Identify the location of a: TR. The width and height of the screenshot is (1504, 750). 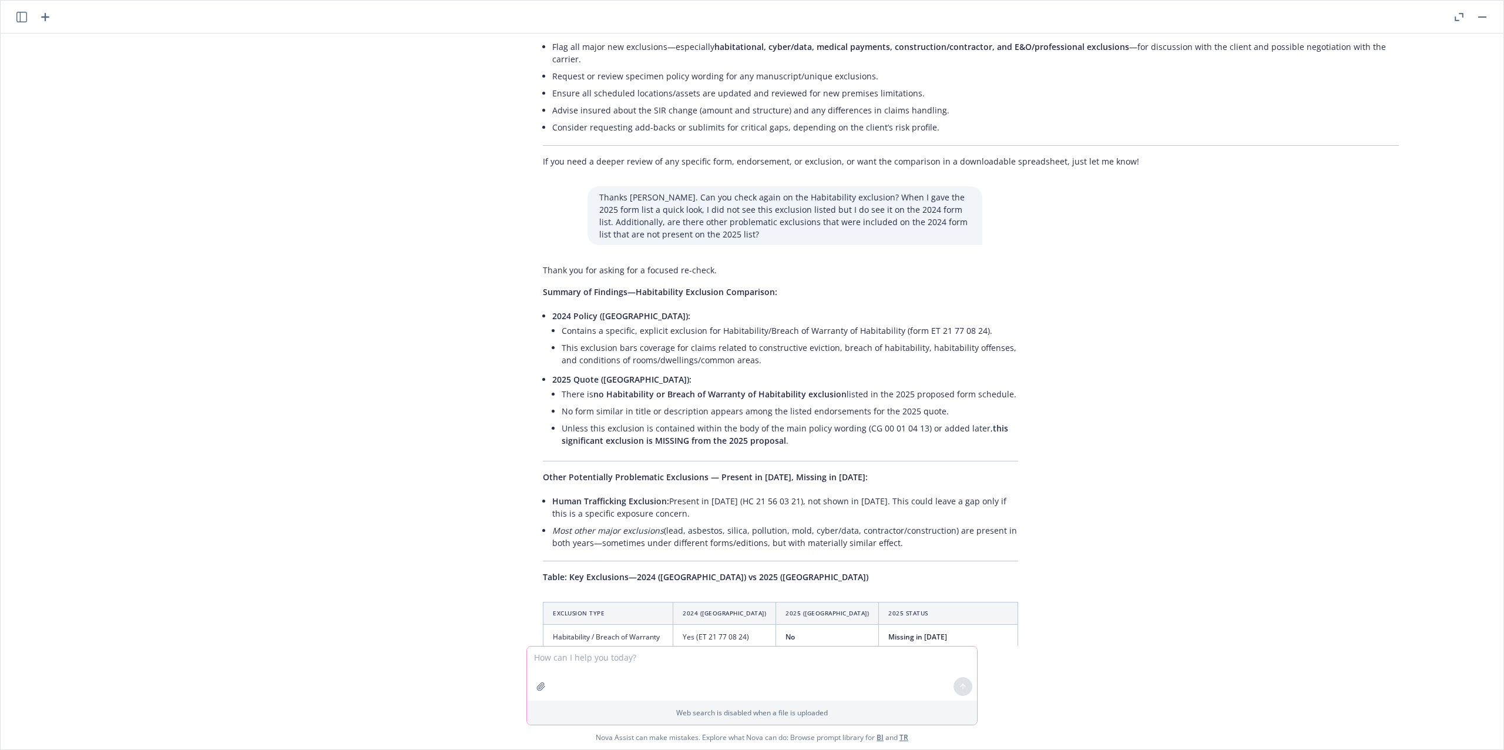
(903, 737).